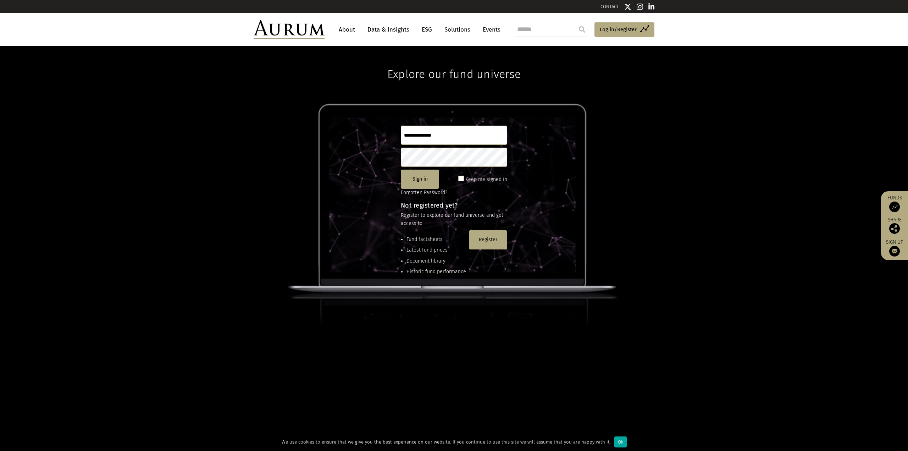 This screenshot has width=908, height=451. What do you see at coordinates (895, 207) in the screenshot?
I see `img: Access Funds` at bounding box center [895, 207].